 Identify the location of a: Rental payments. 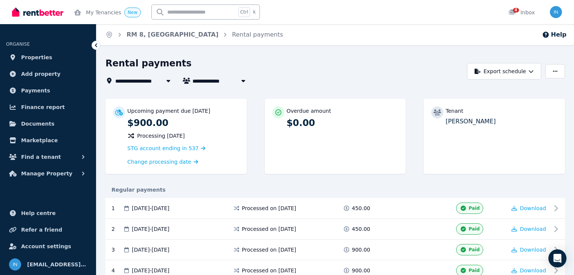
(258, 34).